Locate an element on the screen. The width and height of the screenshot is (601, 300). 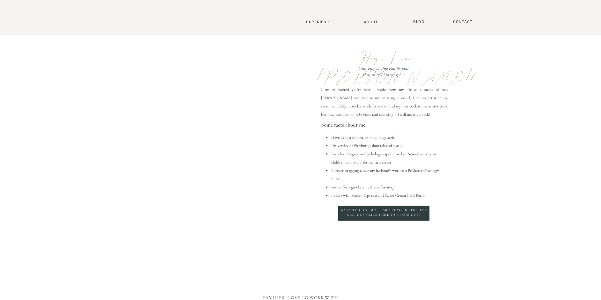
nav: Experience is located at coordinates (319, 22).